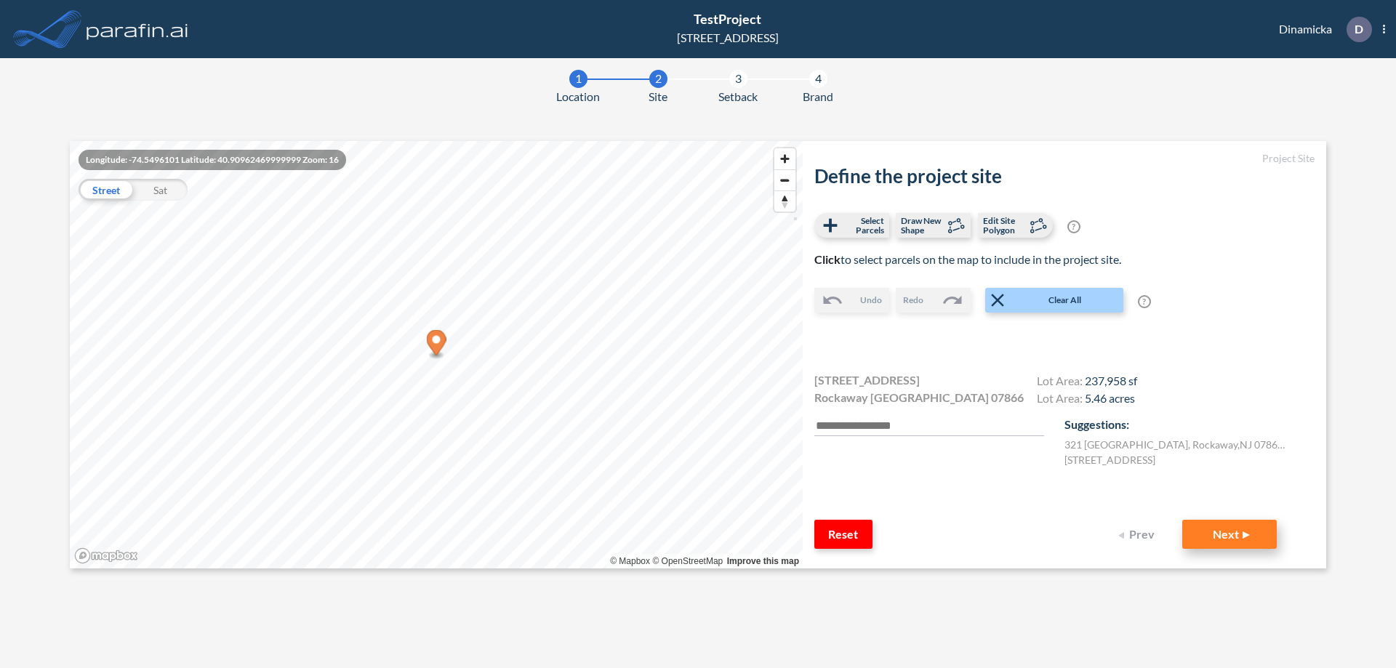 Image resolution: width=1396 pixels, height=668 pixels. Describe the element at coordinates (818, 79) in the screenshot. I see `div: 4` at that location.